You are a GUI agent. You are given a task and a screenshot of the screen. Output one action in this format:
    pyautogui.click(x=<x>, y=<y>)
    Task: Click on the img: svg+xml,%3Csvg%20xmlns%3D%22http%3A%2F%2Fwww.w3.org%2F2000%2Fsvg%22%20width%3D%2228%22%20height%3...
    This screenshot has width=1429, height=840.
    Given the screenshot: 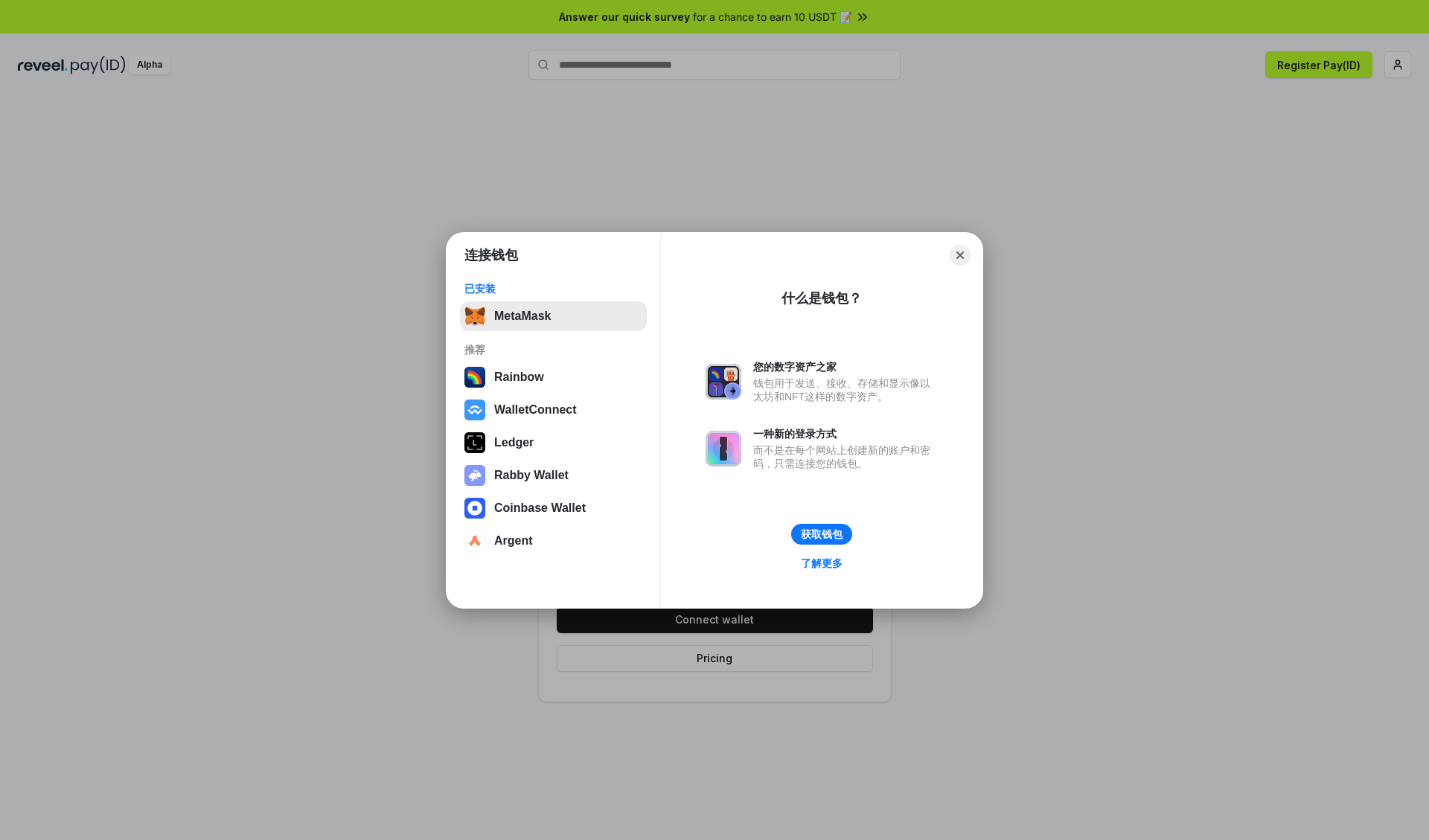 What is the action you would take?
    pyautogui.click(x=474, y=443)
    